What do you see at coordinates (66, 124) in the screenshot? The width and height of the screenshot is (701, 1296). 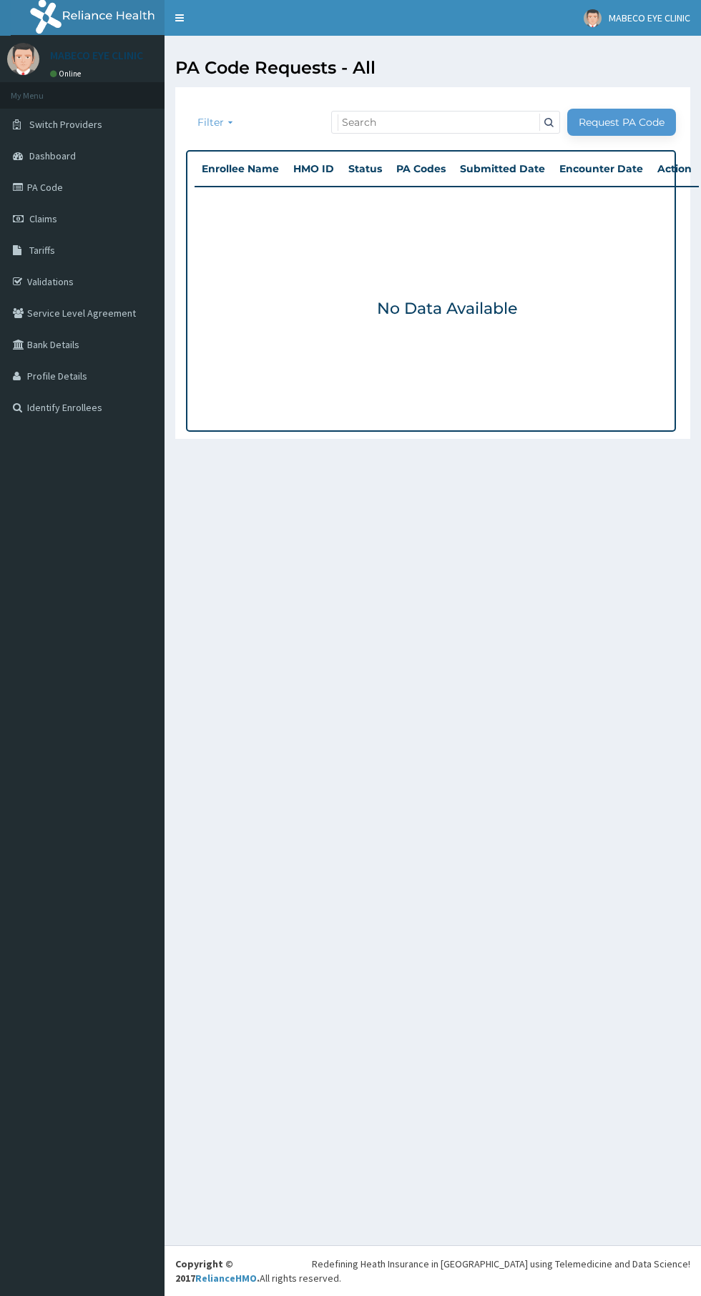 I see `span: Switch Providers` at bounding box center [66, 124].